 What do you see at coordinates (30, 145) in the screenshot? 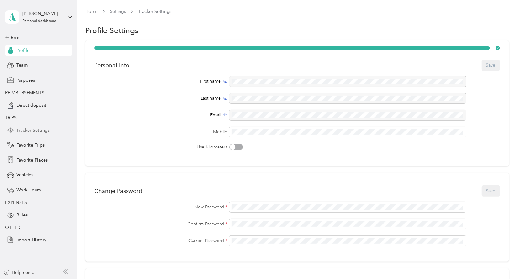
I see `span: Favorite Trips` at bounding box center [30, 145].